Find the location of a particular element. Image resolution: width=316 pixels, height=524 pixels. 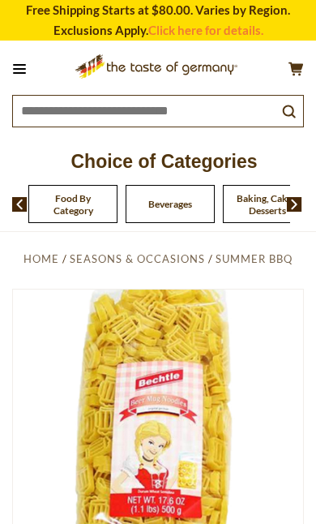

a: Summer BBQ is located at coordinates (254, 259).